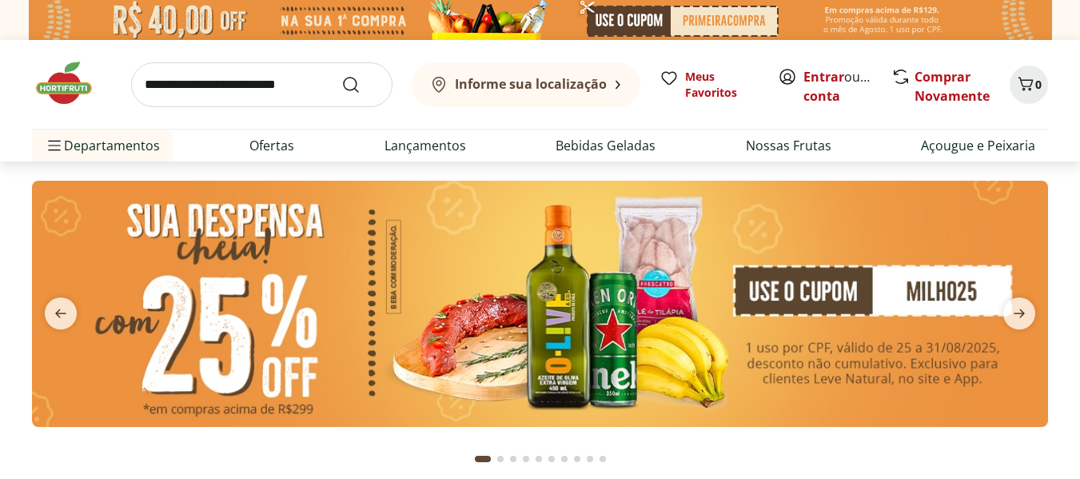 The image size is (1080, 479). Describe the element at coordinates (1039, 84) in the screenshot. I see `span: 0` at that location.